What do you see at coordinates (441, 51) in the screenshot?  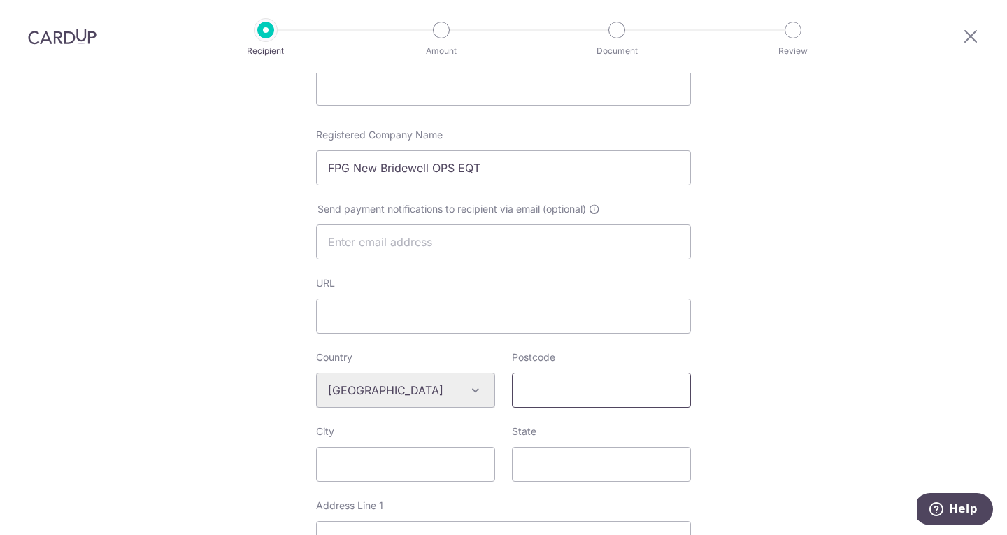 I see `p: Amount` at bounding box center [441, 51].